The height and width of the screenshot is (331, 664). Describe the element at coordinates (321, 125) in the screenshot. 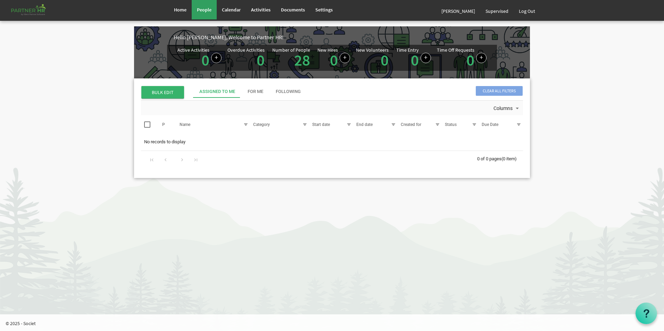

I see `span: Start date` at that location.